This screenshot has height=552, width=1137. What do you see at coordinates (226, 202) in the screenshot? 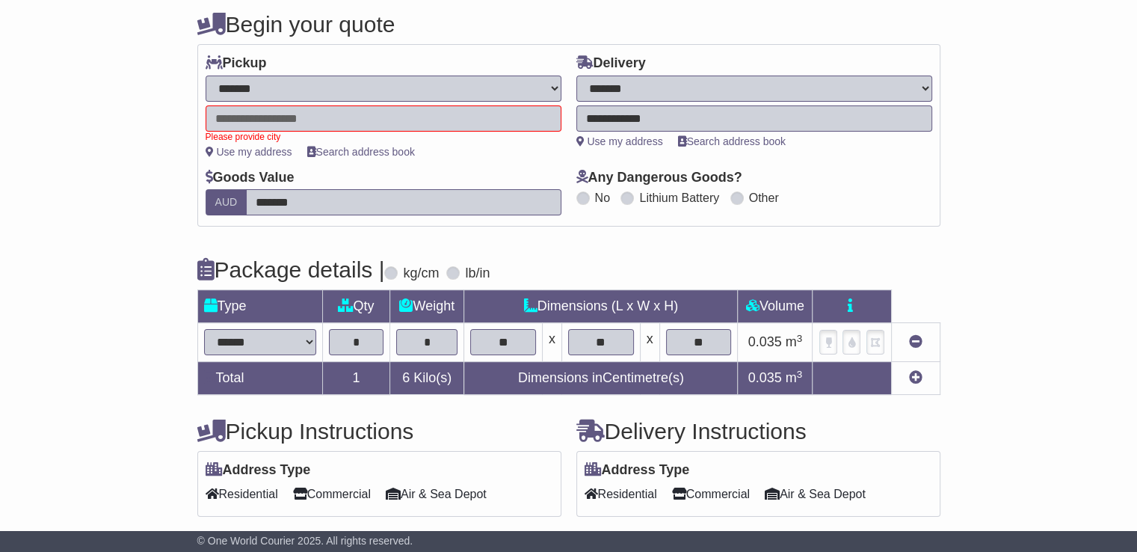
I see `label: AUD` at bounding box center [226, 202].